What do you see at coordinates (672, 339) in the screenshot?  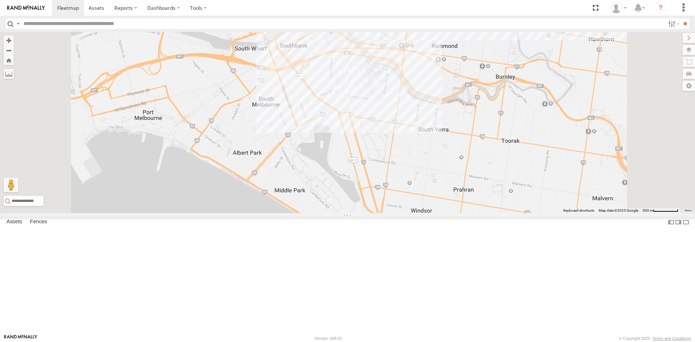 I see `a: Terms and Conditions` at bounding box center [672, 339].